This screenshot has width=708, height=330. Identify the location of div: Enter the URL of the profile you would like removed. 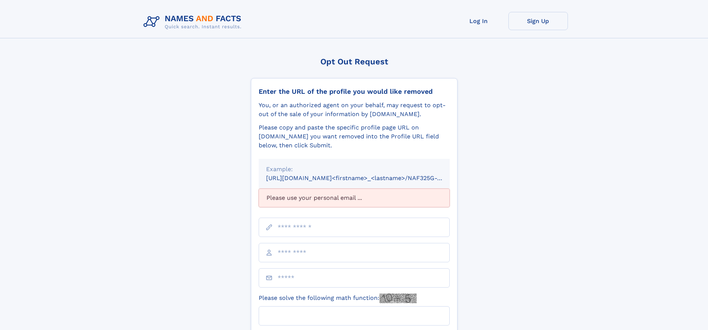
(354, 91).